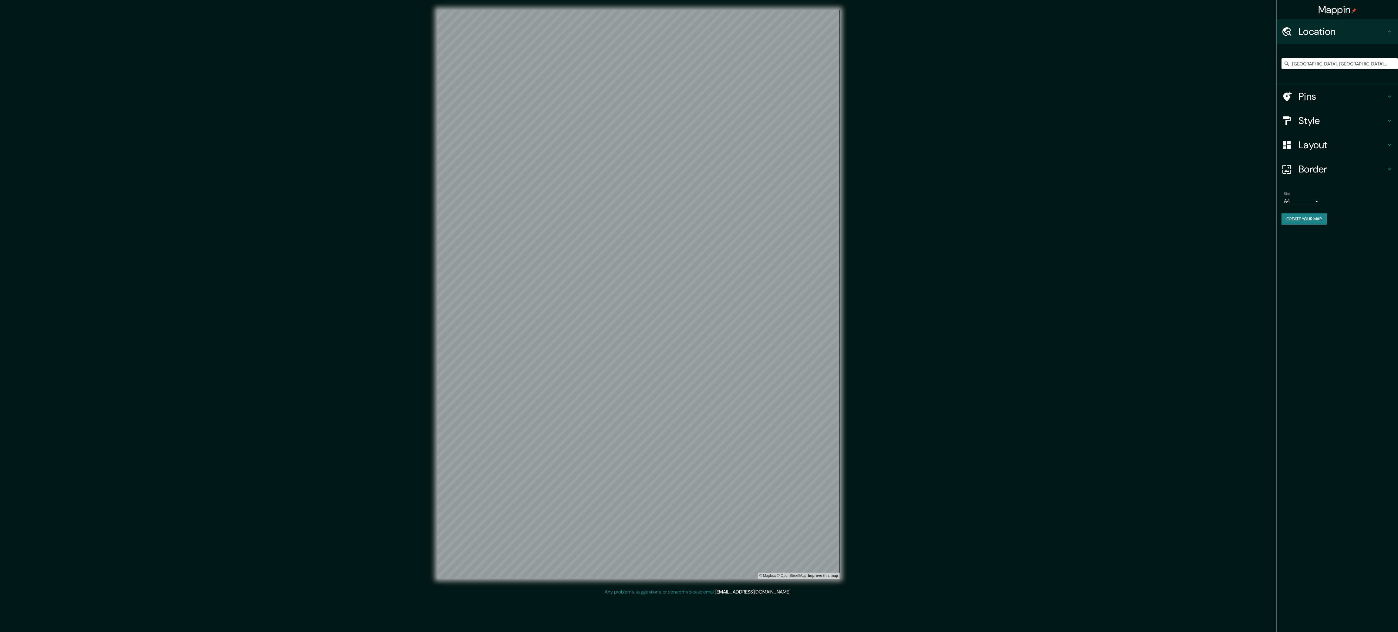 The width and height of the screenshot is (1398, 632). What do you see at coordinates (698, 592) in the screenshot?
I see `p: Any problems, suggestions, or concerns please email .` at bounding box center [698, 592].